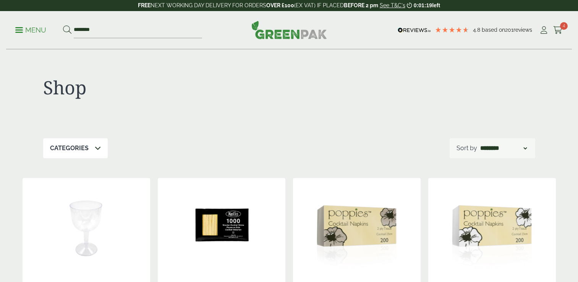 The height and width of the screenshot is (282, 578). What do you see at coordinates (477, 30) in the screenshot?
I see `span: 4.8` at bounding box center [477, 30].